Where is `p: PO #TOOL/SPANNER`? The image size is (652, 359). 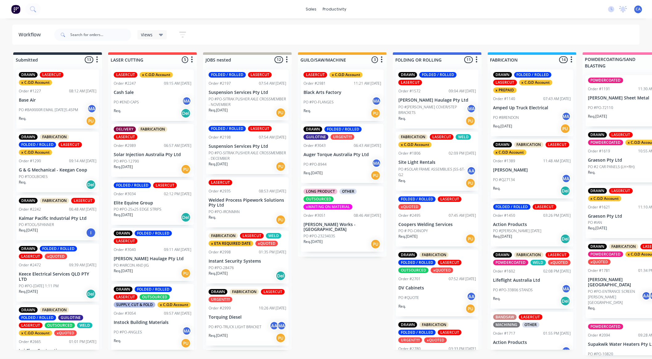 p: PO #TOOL/SPANNER is located at coordinates (36, 225).